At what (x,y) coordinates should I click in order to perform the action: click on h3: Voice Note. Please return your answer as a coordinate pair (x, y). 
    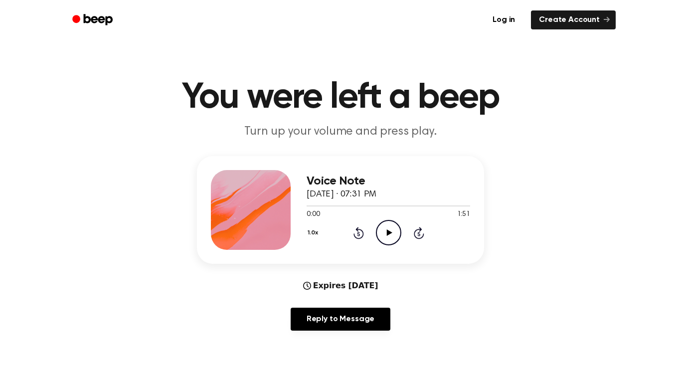
    Looking at the image, I should click on (389, 181).